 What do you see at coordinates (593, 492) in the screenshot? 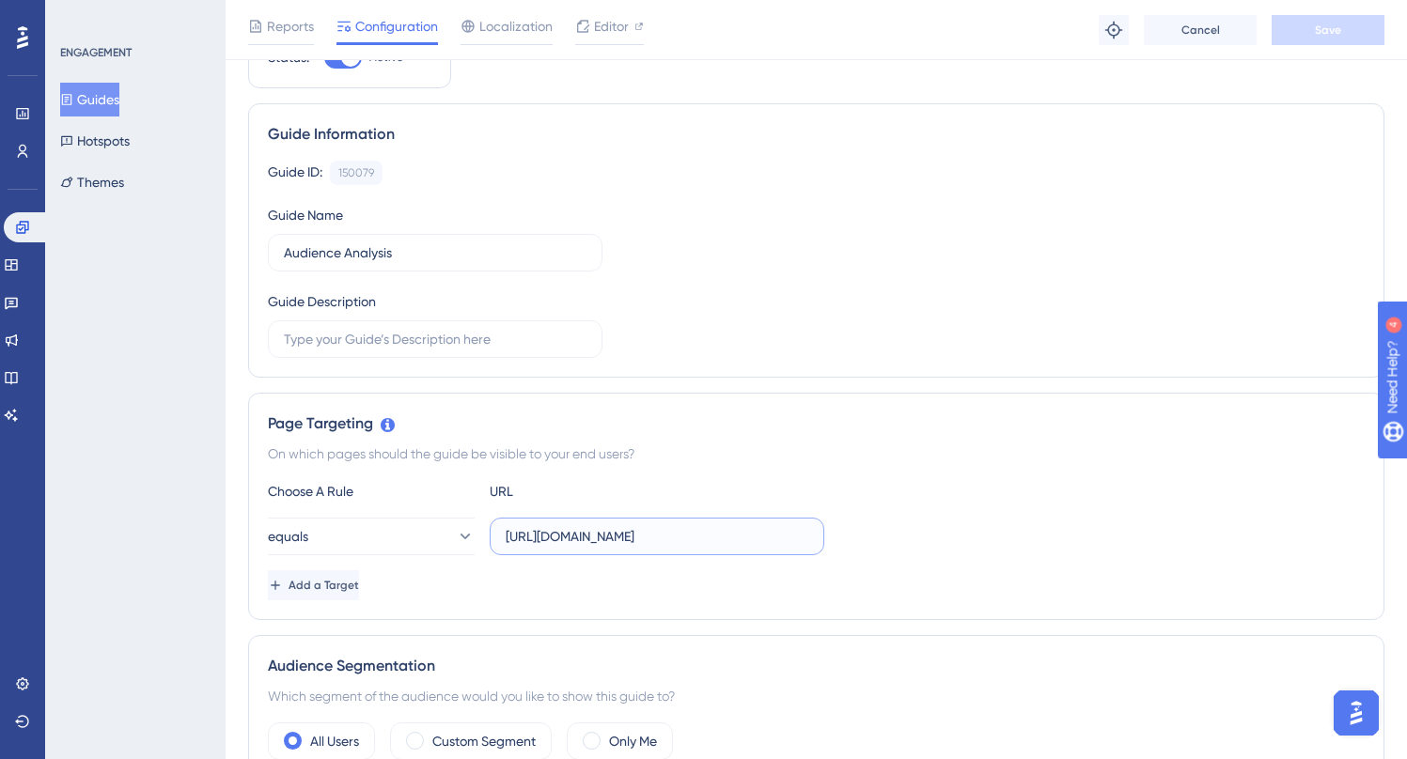
I see `div: URL` at bounding box center [593, 492].